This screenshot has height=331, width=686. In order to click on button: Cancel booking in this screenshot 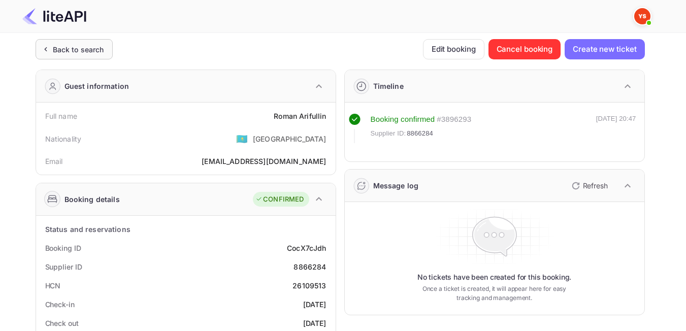, I will do `click(525, 49)`.